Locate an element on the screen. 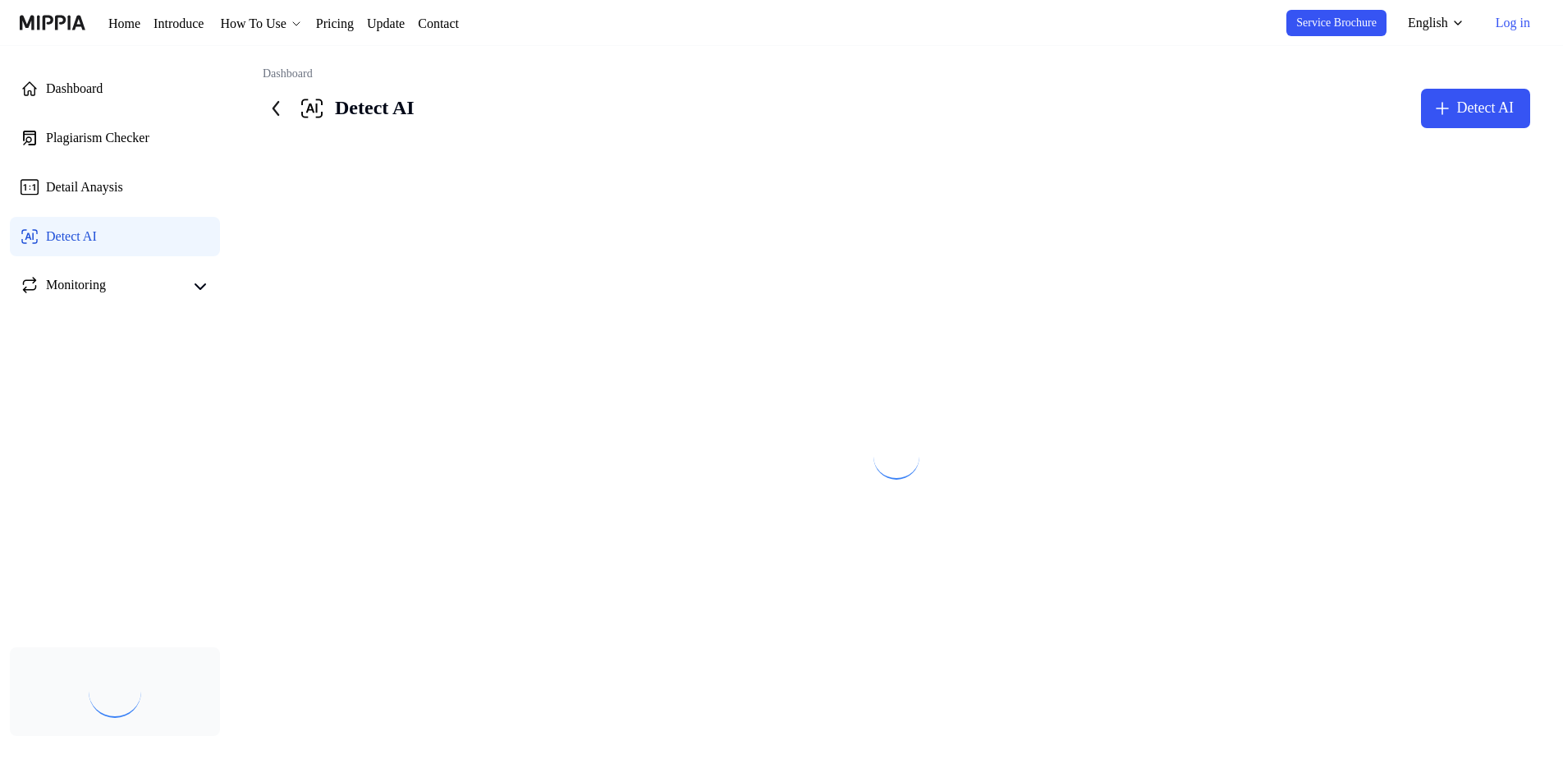 The height and width of the screenshot is (759, 1563). a: Detect AI is located at coordinates (115, 236).